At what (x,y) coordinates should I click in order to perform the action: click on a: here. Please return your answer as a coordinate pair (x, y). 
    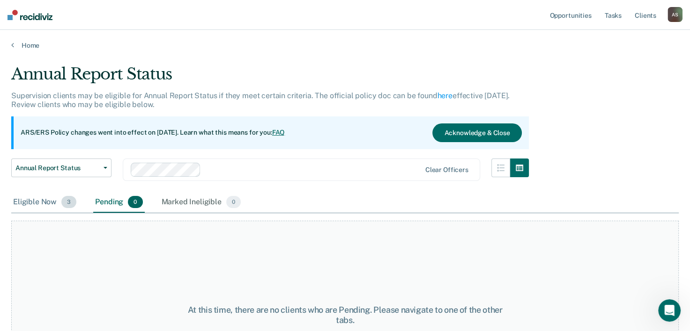
    Looking at the image, I should click on (445, 96).